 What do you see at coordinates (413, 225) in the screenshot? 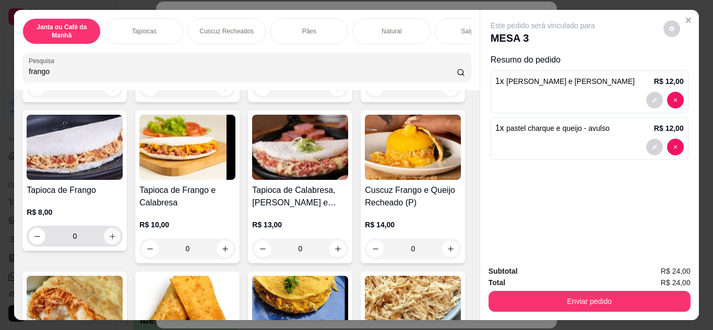
I see `p: R$ 14,00` at bounding box center [413, 225].